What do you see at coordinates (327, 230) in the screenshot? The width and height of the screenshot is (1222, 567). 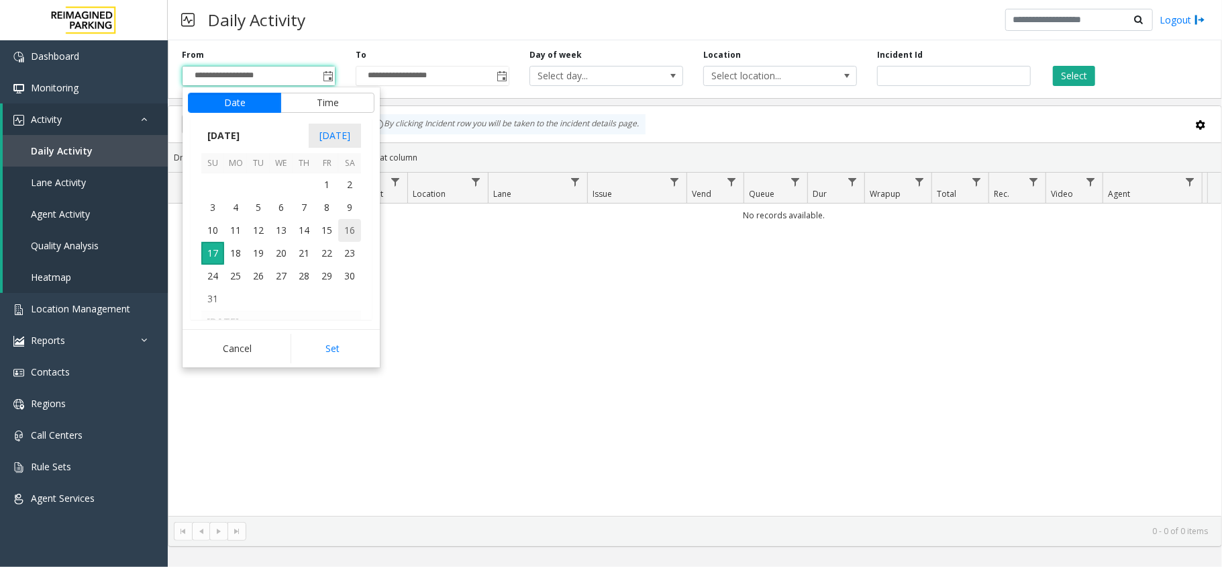 I see `span: 15` at bounding box center [327, 230].